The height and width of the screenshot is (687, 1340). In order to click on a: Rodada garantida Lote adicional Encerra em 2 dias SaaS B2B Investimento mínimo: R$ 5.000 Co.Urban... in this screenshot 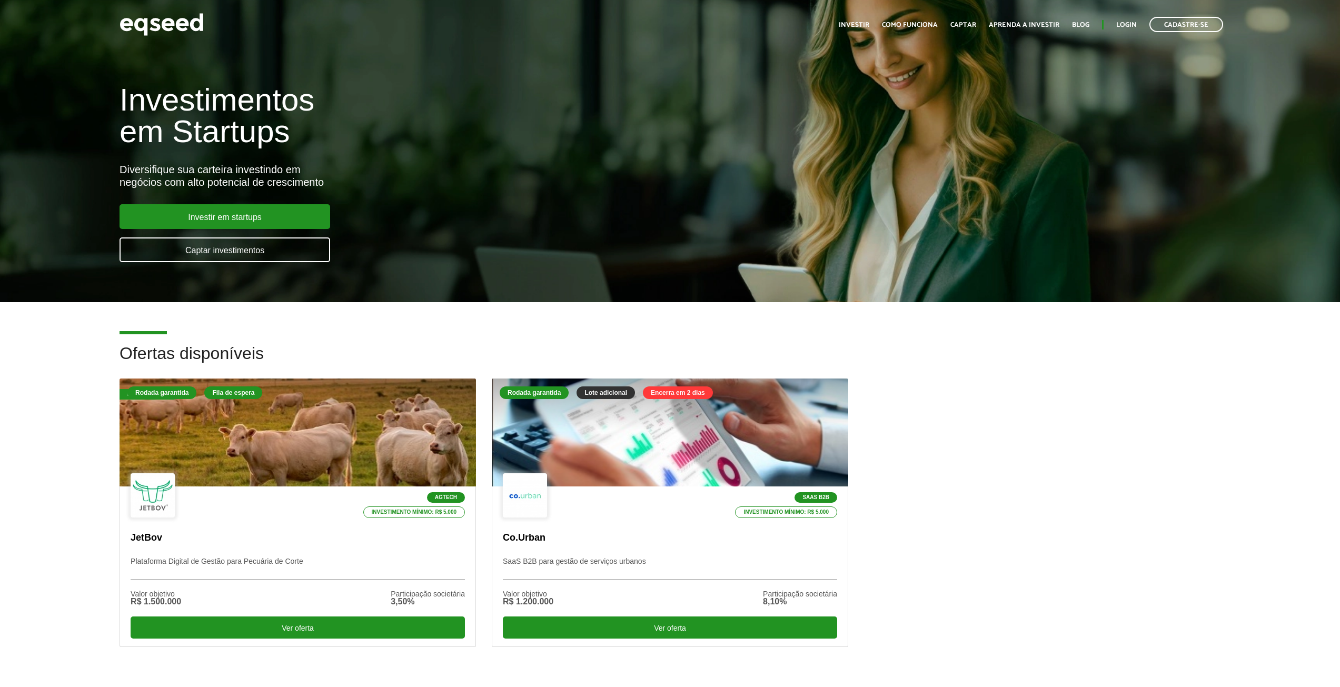, I will do `click(670, 513)`.